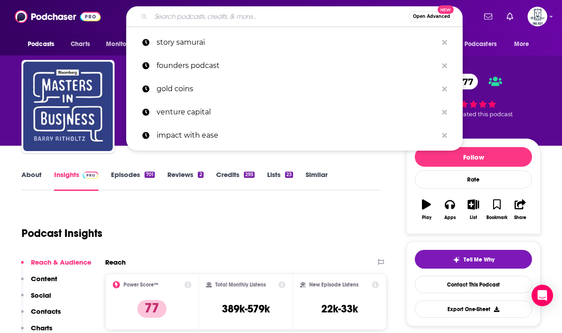 This screenshot has height=333, width=562. Describe the element at coordinates (473, 96) in the screenshot. I see `div: 77 5 peoplerated this podcast` at that location.